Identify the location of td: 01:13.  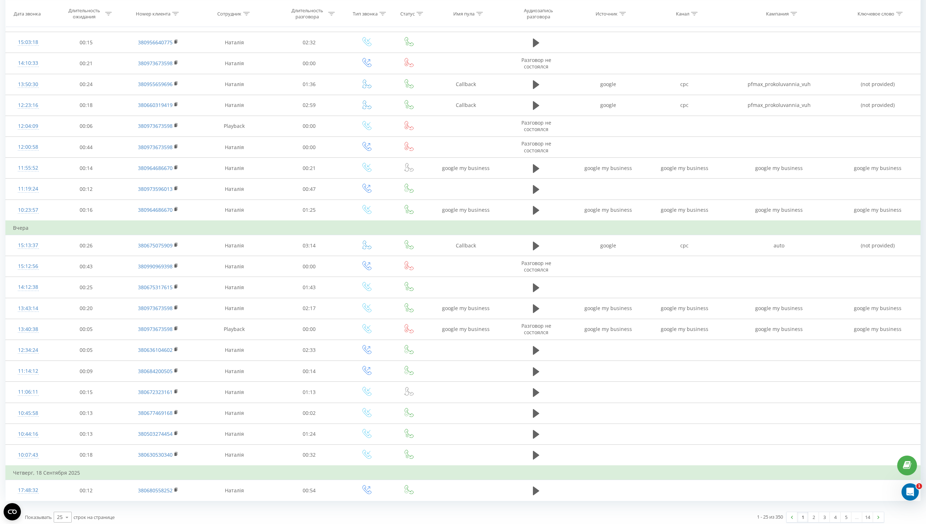
(309, 392).